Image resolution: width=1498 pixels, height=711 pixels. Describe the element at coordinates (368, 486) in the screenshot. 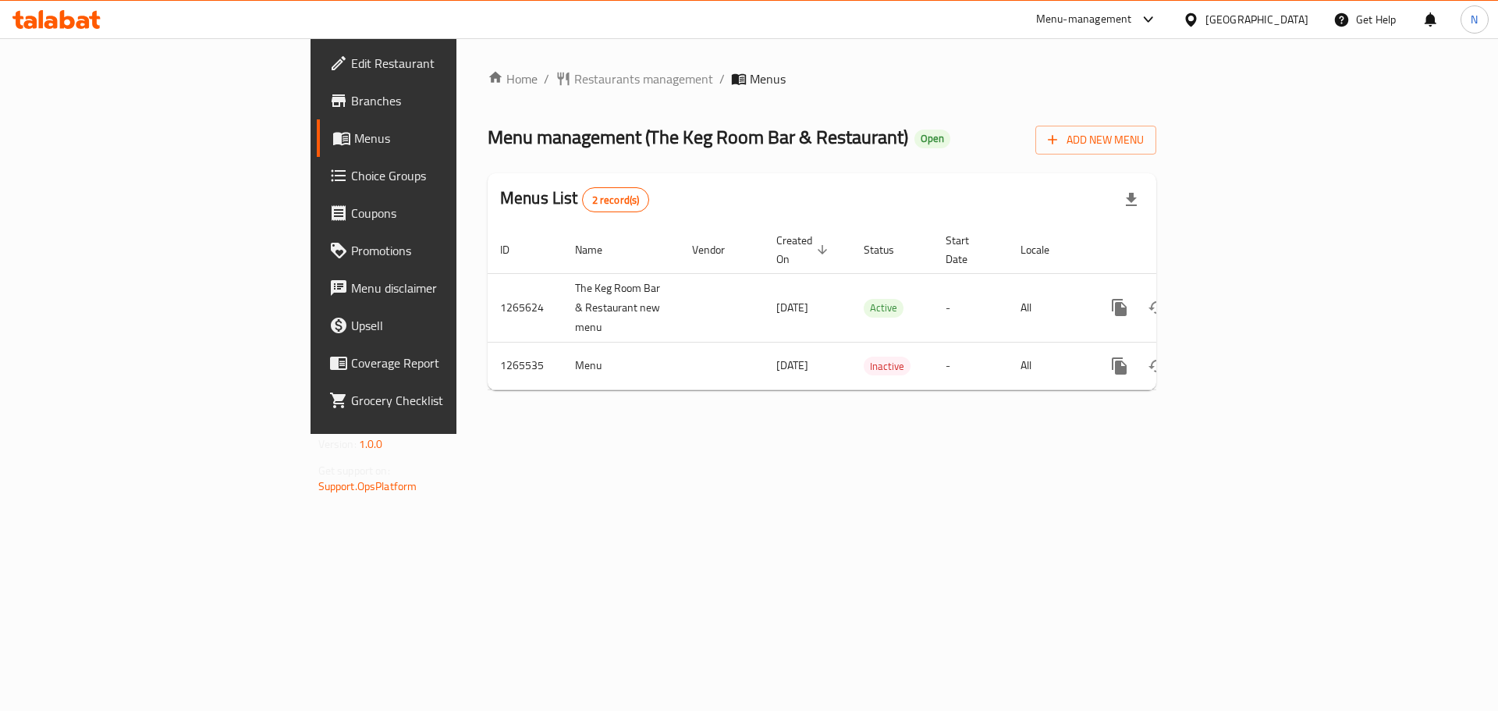

I see `a: Support.OpsPlatform` at that location.